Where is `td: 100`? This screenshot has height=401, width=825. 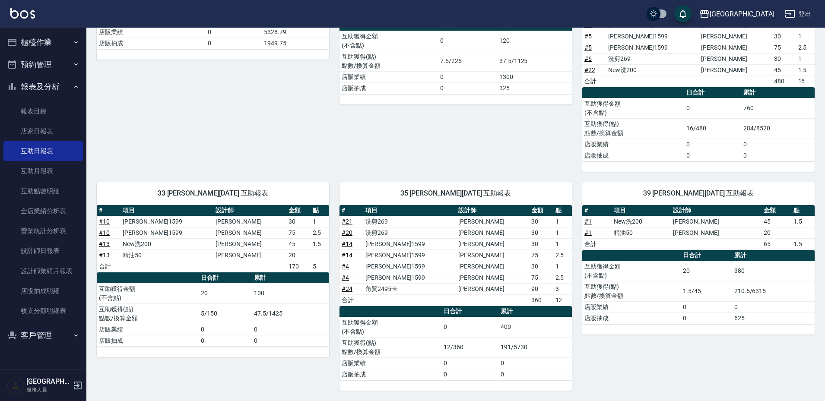
td: 100 is located at coordinates (290, 293).